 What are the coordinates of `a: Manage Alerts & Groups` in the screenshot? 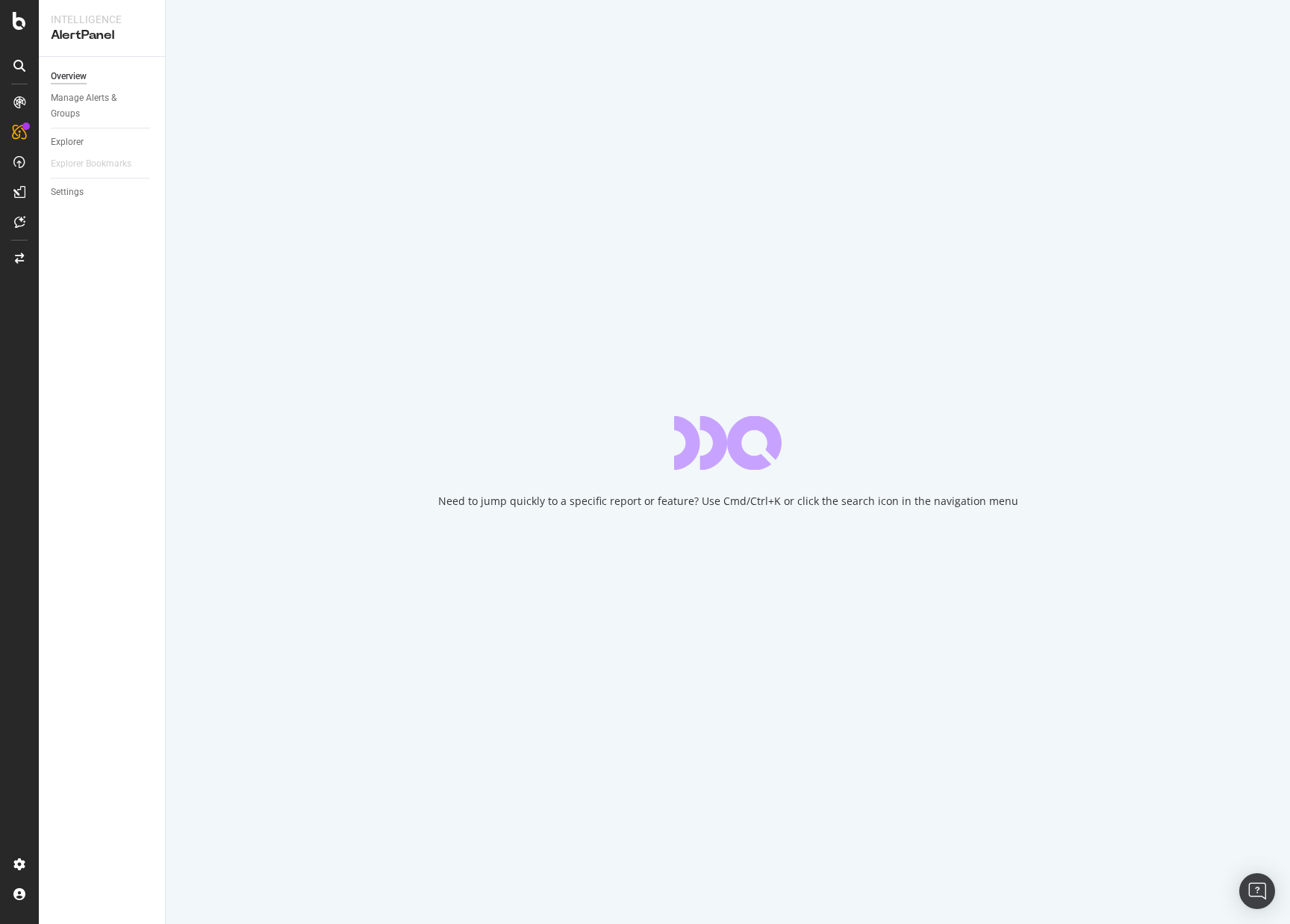 It's located at (103, 106).